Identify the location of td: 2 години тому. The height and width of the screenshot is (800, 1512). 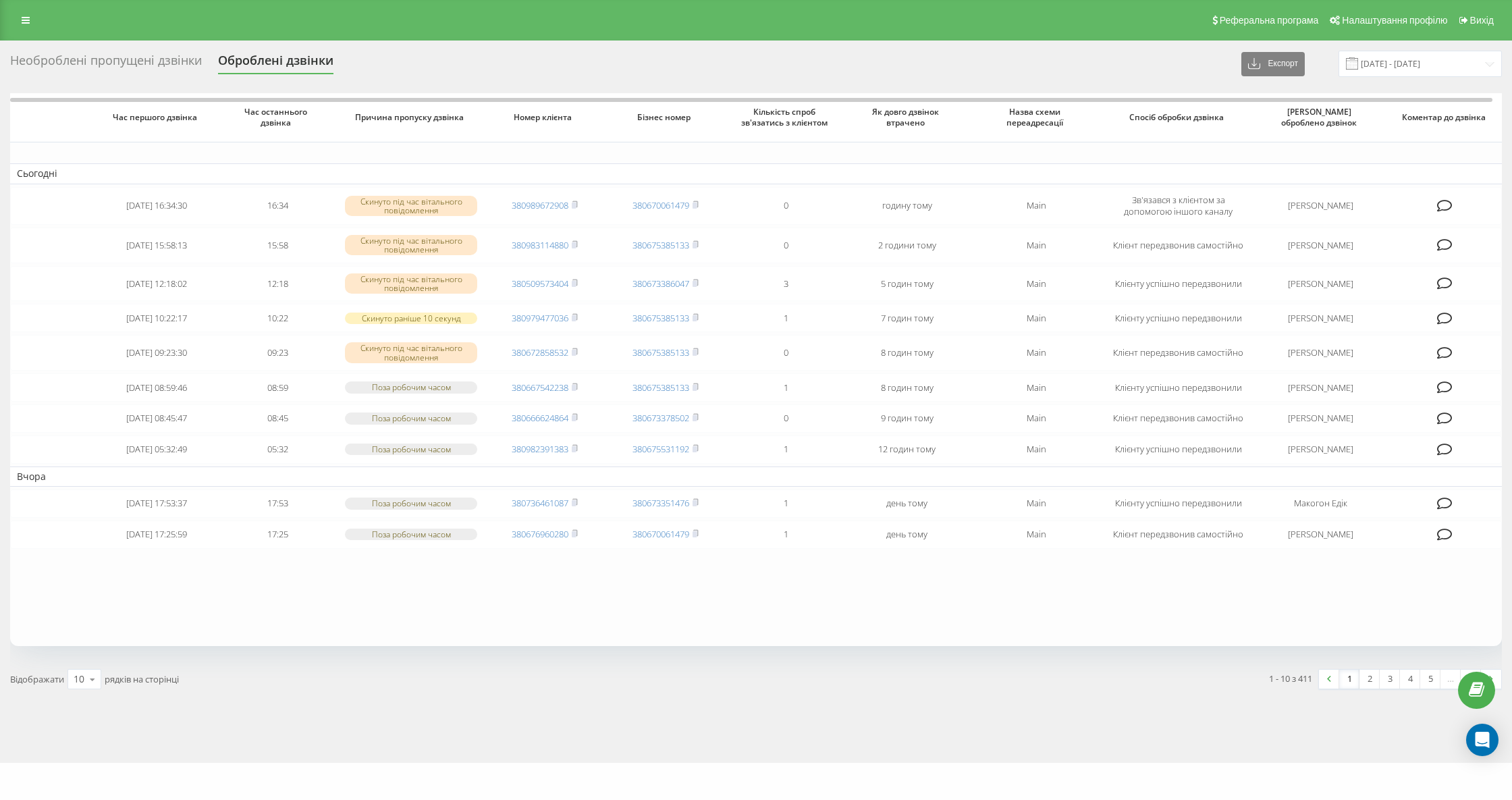
(907, 246).